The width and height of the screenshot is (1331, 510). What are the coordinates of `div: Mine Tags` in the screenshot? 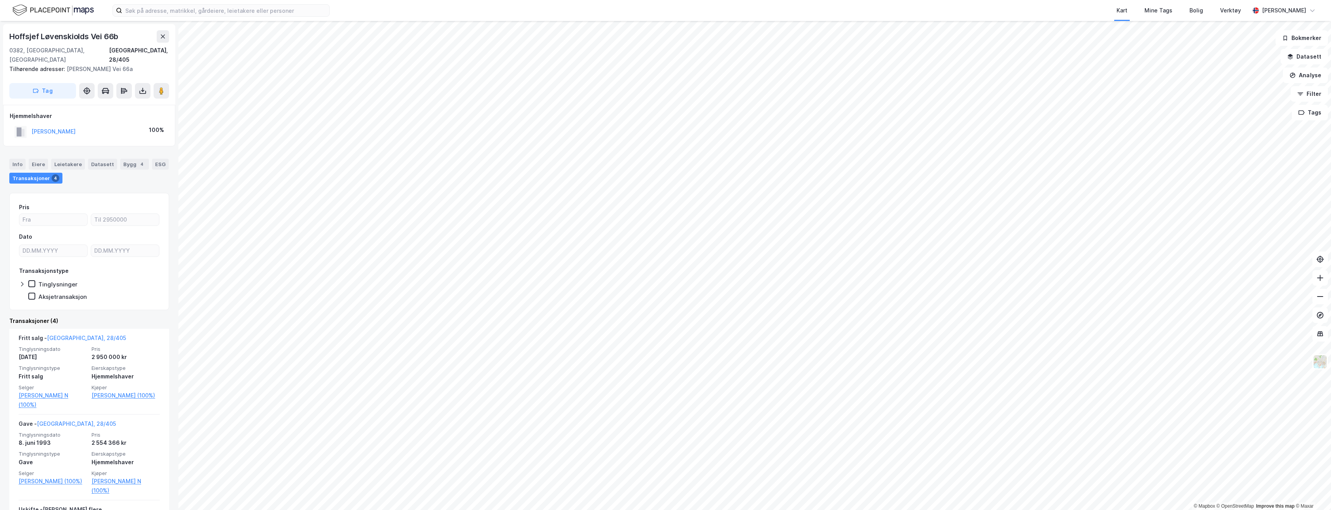 It's located at (1159, 10).